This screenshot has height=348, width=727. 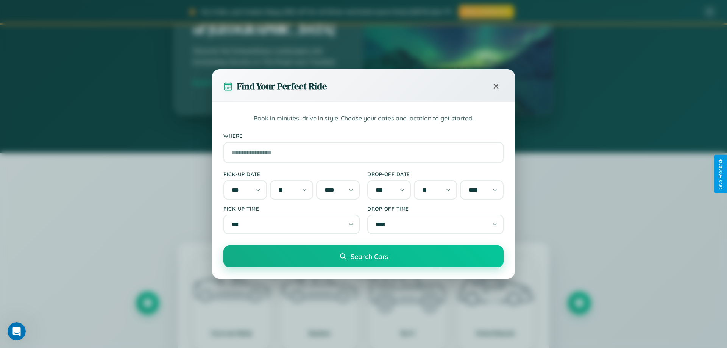 What do you see at coordinates (292, 208) in the screenshot?
I see `label: Pick-up Time` at bounding box center [292, 208].